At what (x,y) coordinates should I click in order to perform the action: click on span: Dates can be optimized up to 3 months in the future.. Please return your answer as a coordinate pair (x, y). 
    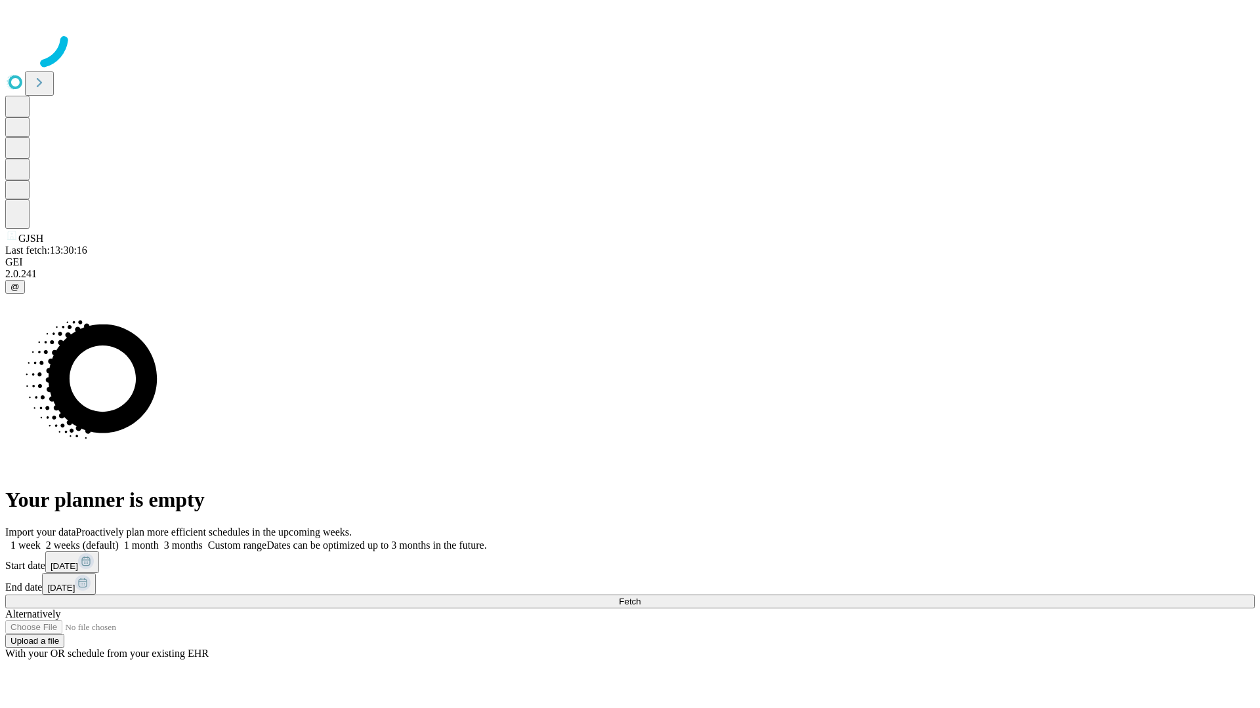
    Looking at the image, I should click on (376, 545).